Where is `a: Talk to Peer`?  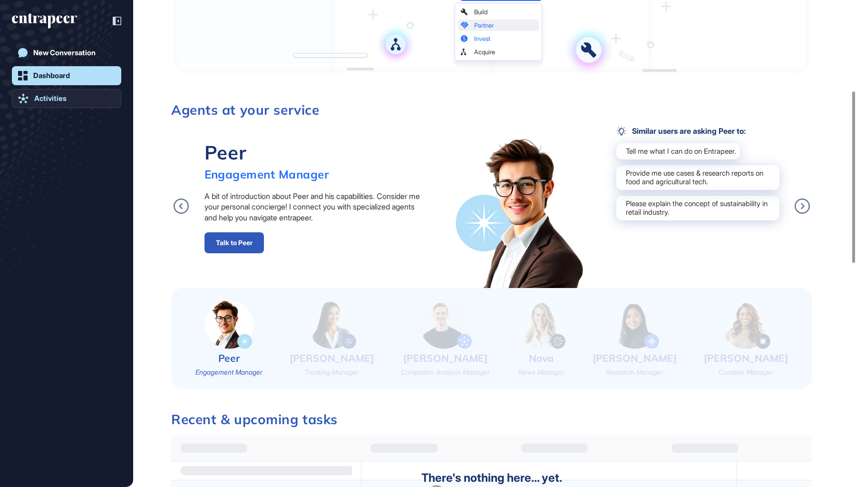 a: Talk to Peer is located at coordinates (234, 243).